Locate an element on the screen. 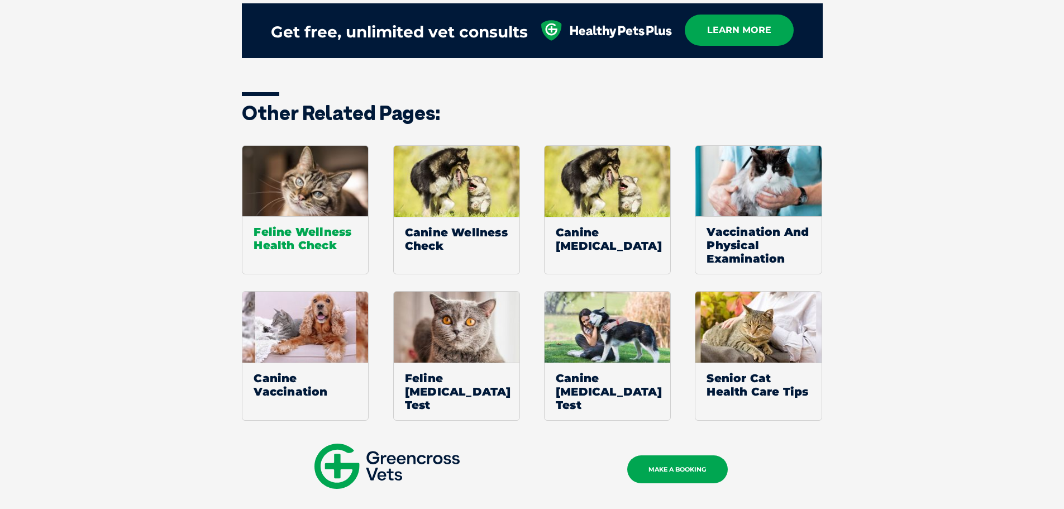  img: cat wellness check is located at coordinates (305, 181).